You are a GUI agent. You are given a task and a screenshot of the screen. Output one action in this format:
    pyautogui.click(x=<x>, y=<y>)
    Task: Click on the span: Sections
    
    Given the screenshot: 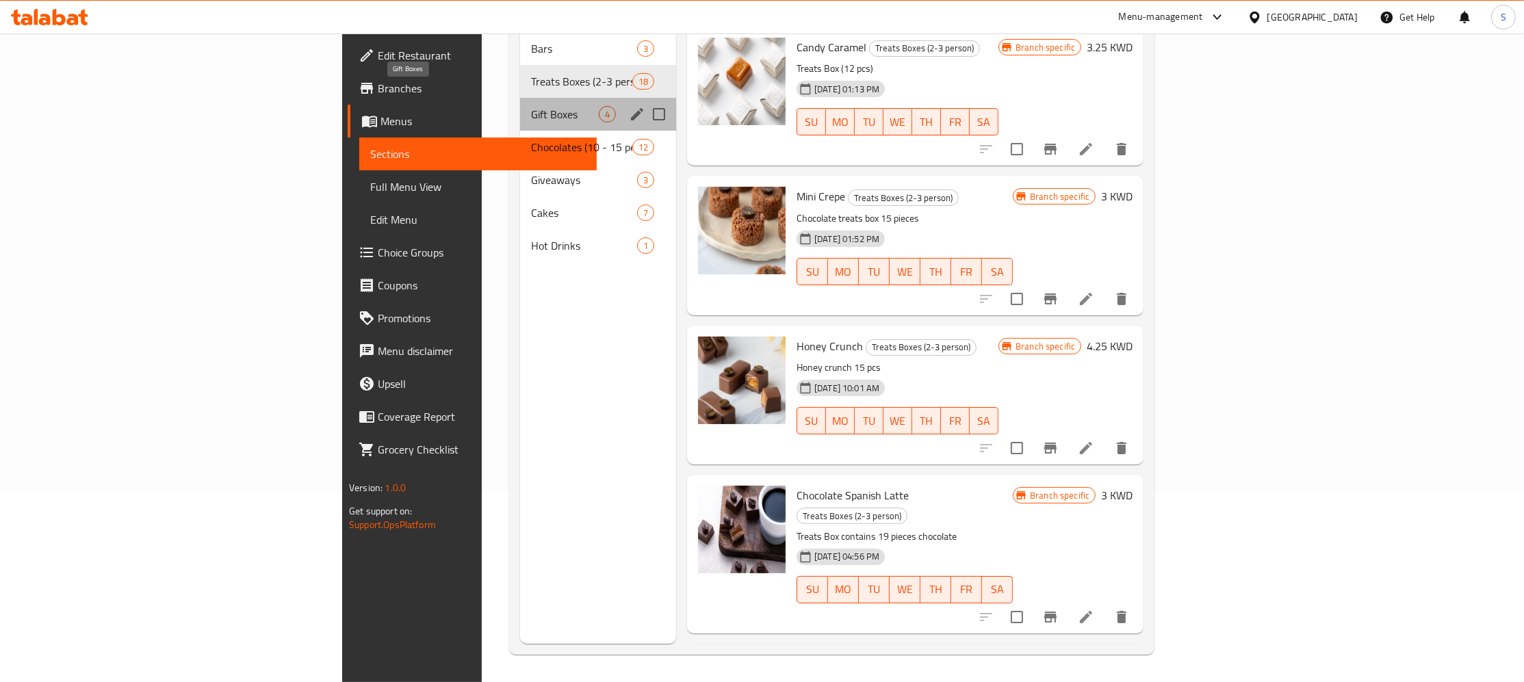 What is the action you would take?
    pyautogui.click(x=478, y=154)
    